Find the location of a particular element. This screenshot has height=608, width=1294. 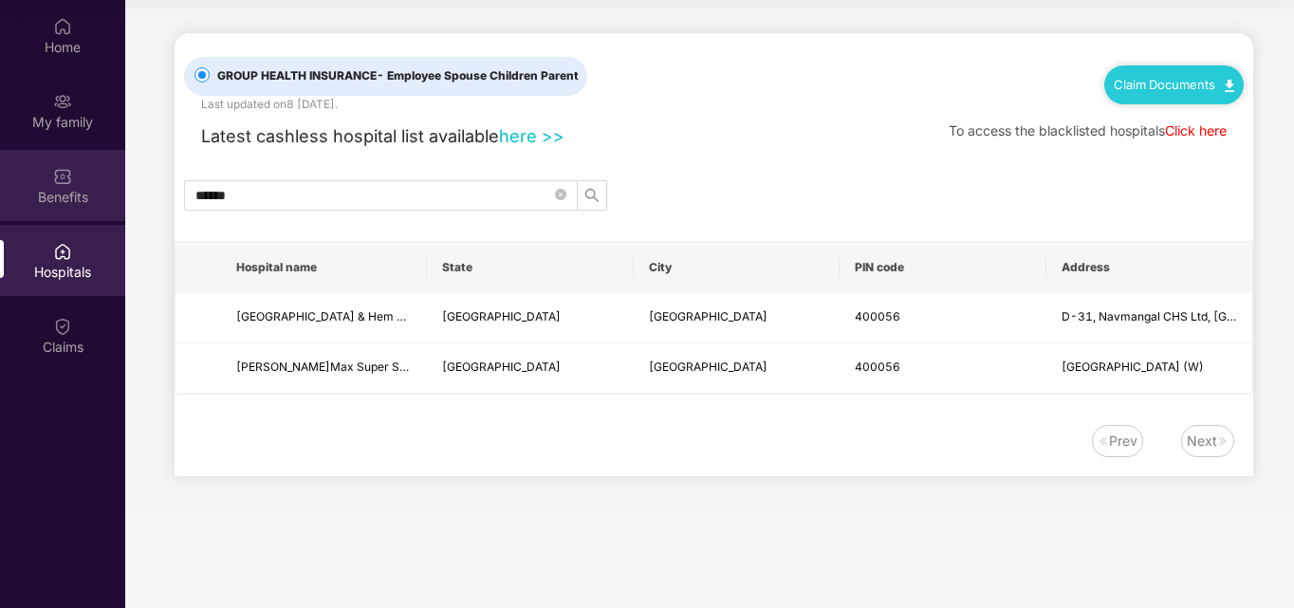

a: here >> is located at coordinates (531, 136).